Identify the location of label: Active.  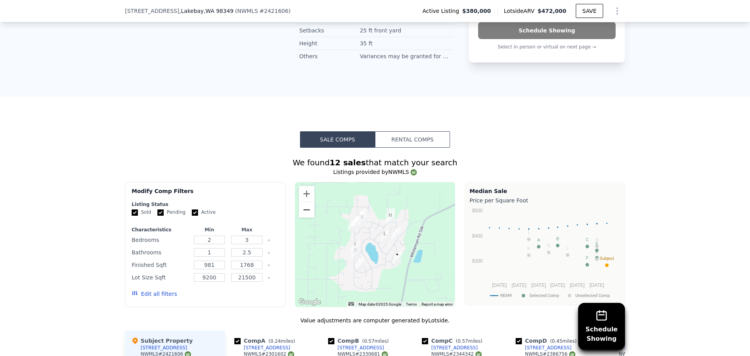
(204, 212).